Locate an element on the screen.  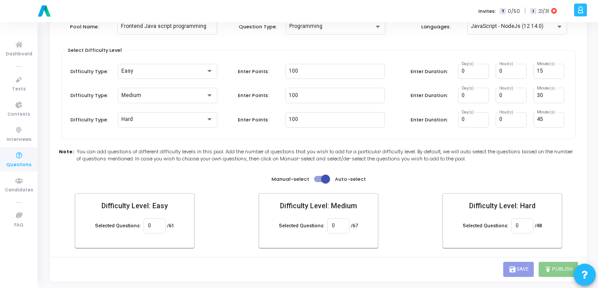
span: You can add questions of different difficulty levels in this pool. Add the number of questions th... is located at coordinates (327, 155).